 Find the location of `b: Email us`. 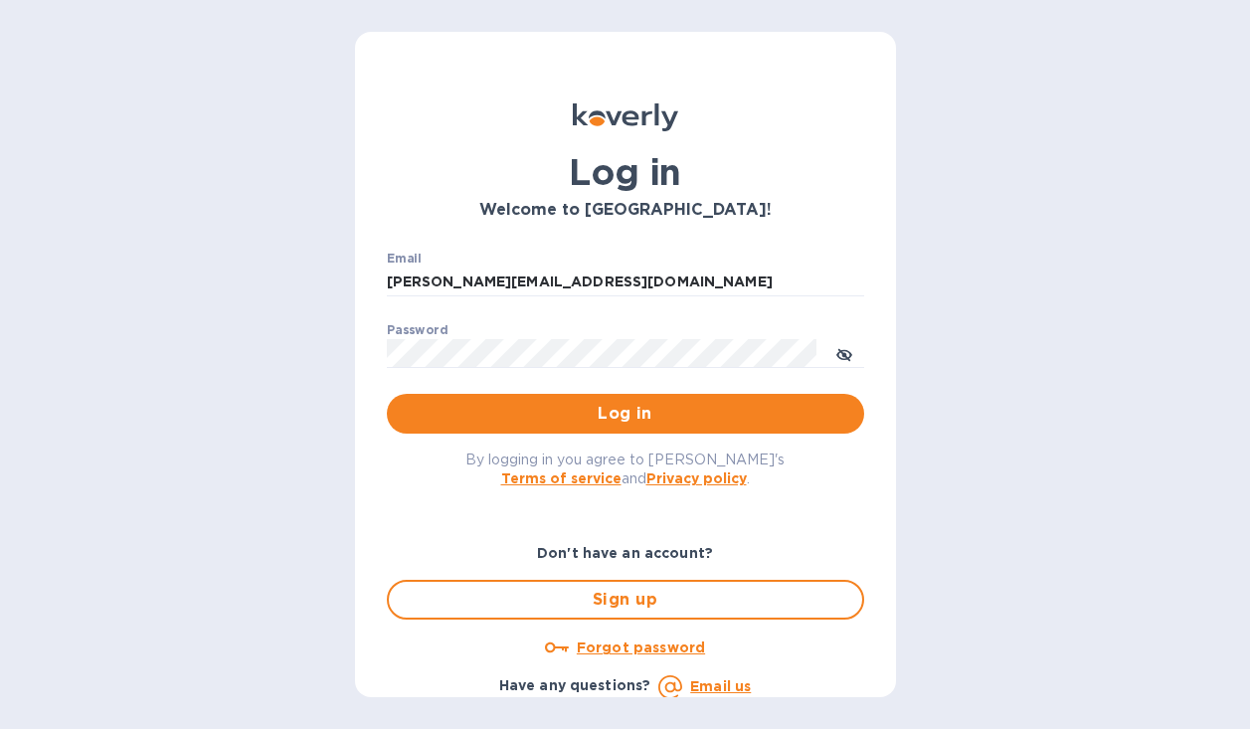

b: Email us is located at coordinates (720, 686).